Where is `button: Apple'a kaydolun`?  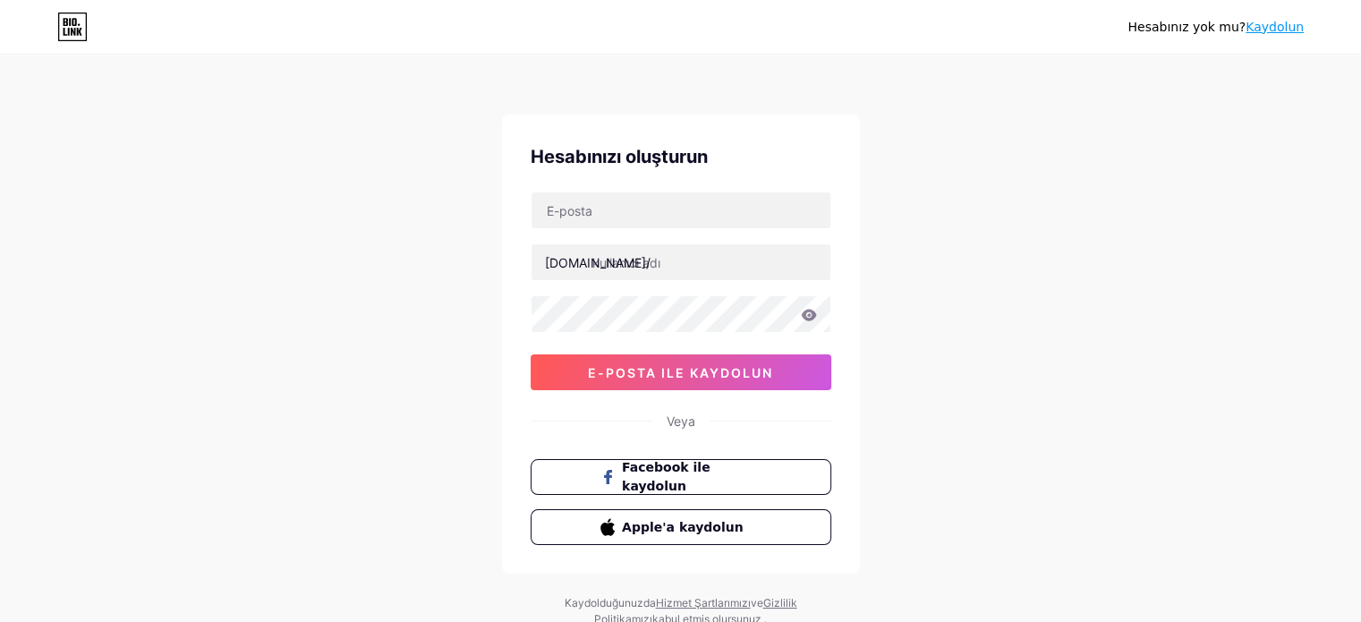
button: Apple'a kaydolun is located at coordinates (681, 527).